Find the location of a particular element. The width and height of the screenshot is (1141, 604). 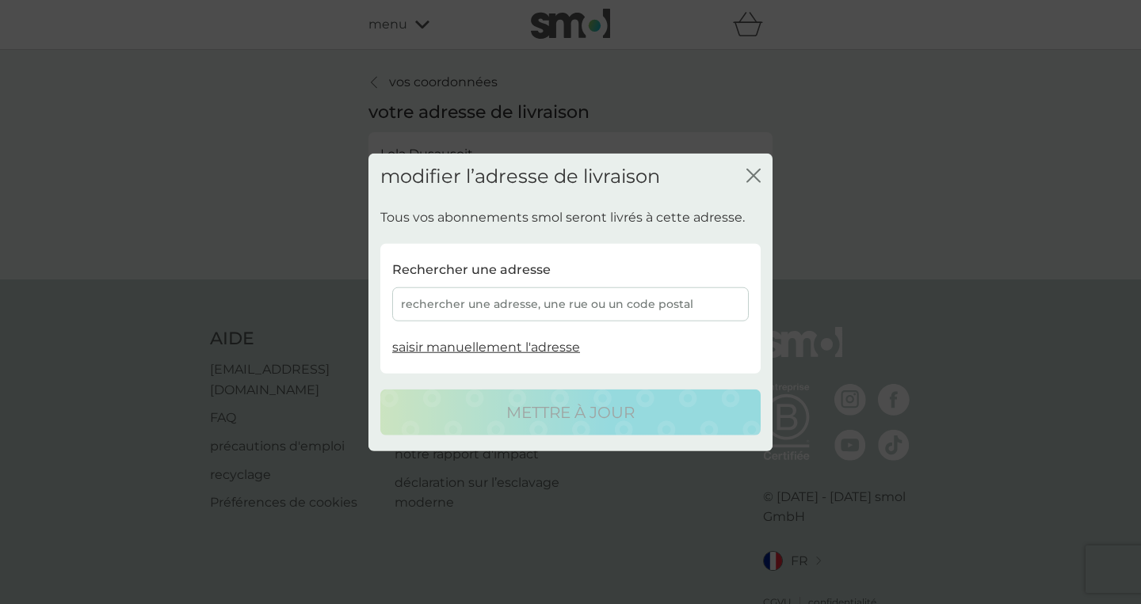

button: saisir manuellement l'adresse is located at coordinates (486, 348).